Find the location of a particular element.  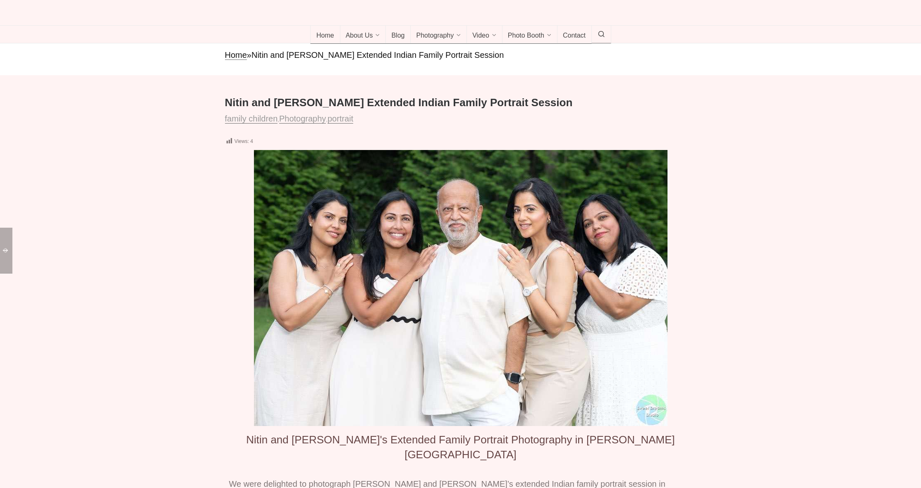

a: portrait is located at coordinates (340, 119).